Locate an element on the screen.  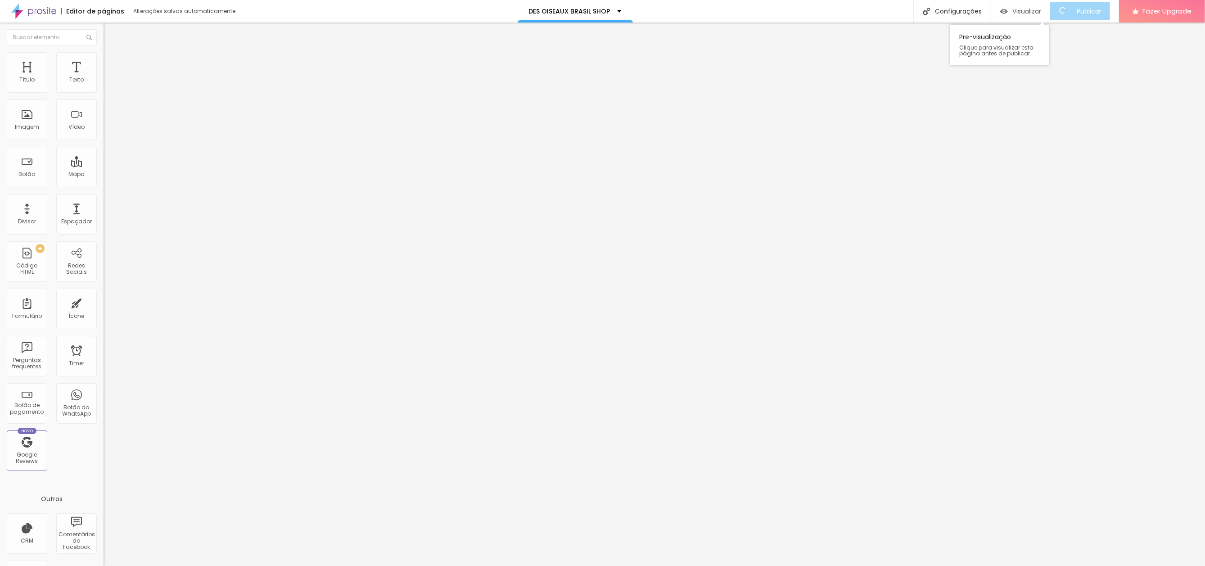
div: Timer is located at coordinates (77, 363).